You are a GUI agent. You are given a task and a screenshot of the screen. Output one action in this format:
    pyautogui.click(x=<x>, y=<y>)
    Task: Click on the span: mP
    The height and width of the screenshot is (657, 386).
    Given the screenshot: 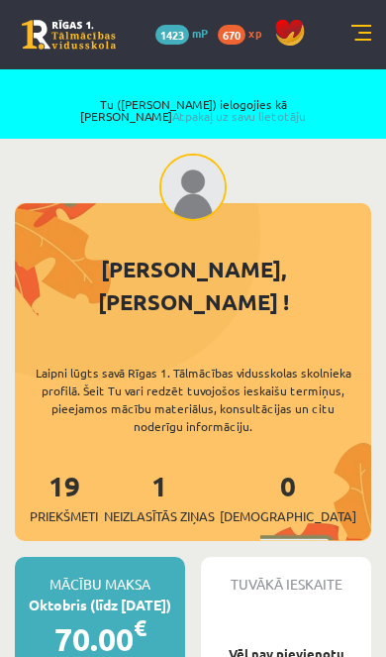 What is the action you would take?
    pyautogui.click(x=200, y=33)
    